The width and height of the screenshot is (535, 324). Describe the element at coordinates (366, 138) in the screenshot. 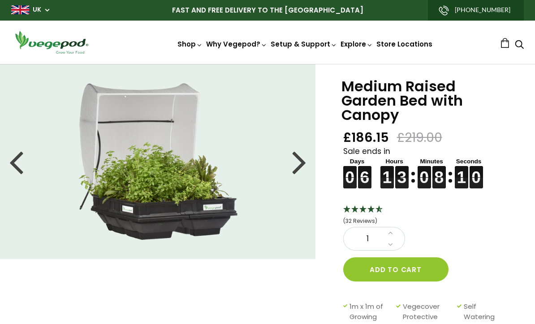

I see `span: £186.15` at that location.